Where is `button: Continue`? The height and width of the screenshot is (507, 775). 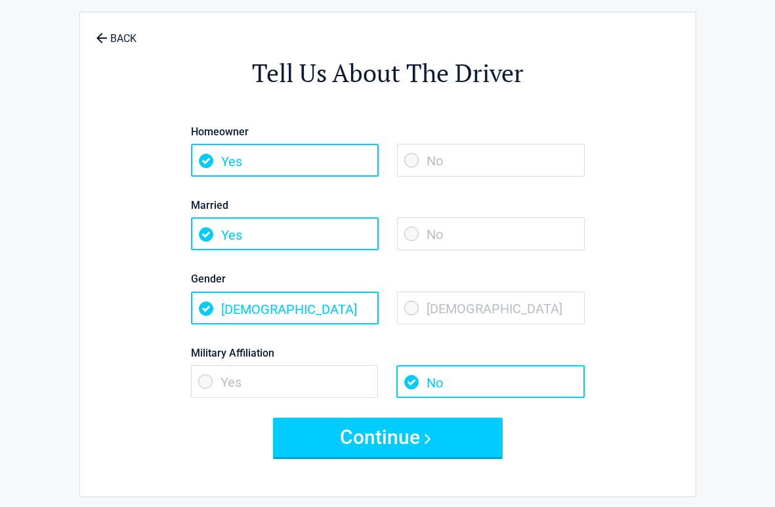 button: Continue is located at coordinates (388, 437).